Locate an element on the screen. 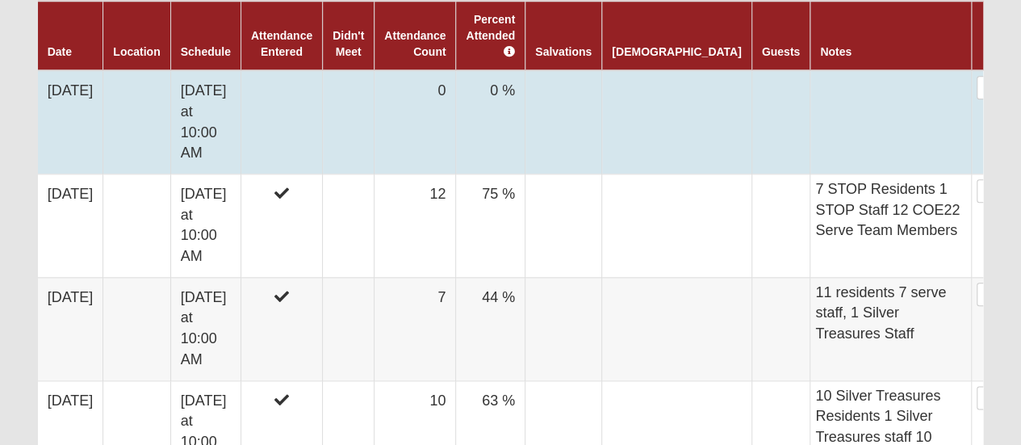 The image size is (1021, 445). a: Percent Attended is located at coordinates (490, 36).